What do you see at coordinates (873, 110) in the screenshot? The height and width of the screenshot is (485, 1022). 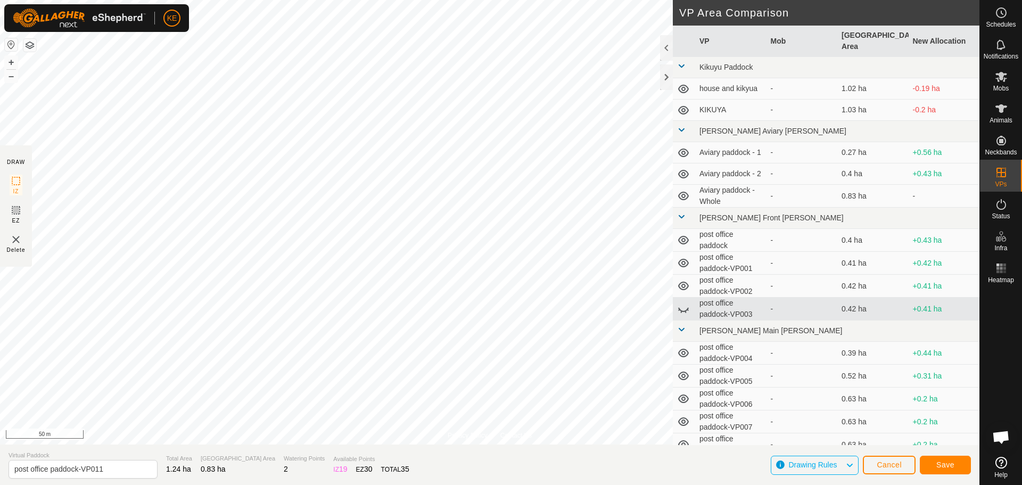 I see `td: 1.03 ha` at bounding box center [873, 110].